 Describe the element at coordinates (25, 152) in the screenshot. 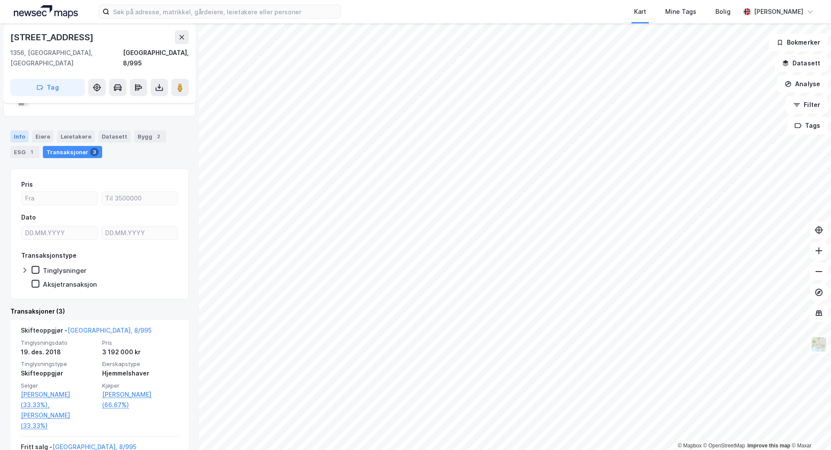

I see `div: ESG` at that location.